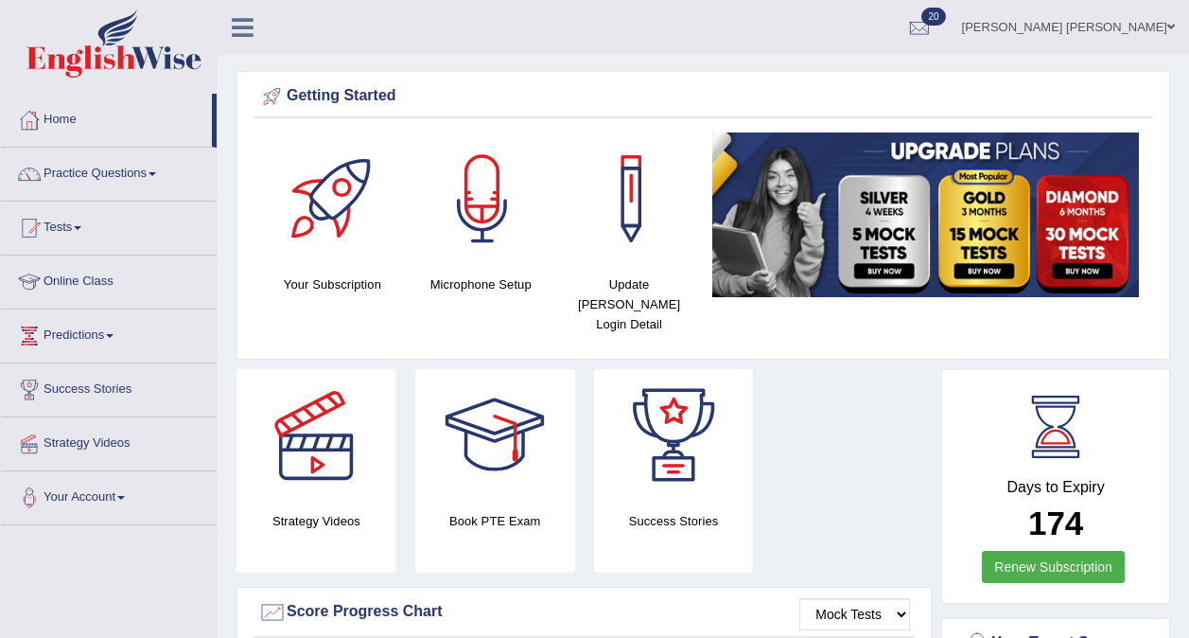 The height and width of the screenshot is (638, 1189). Describe the element at coordinates (1056, 522) in the screenshot. I see `b: 174` at that location.